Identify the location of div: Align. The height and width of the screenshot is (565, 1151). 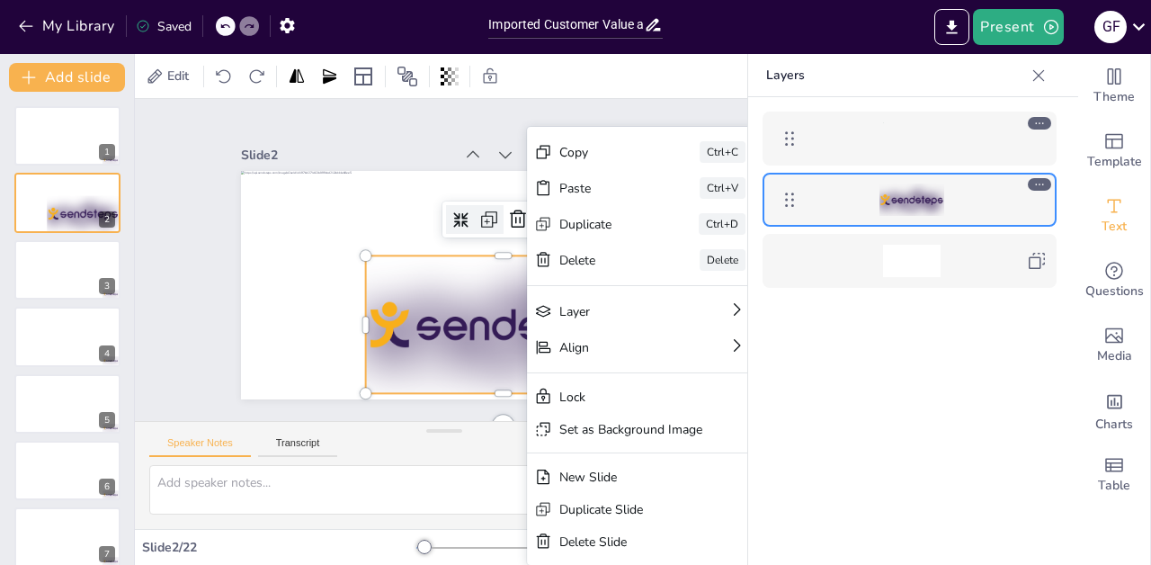
(618, 347).